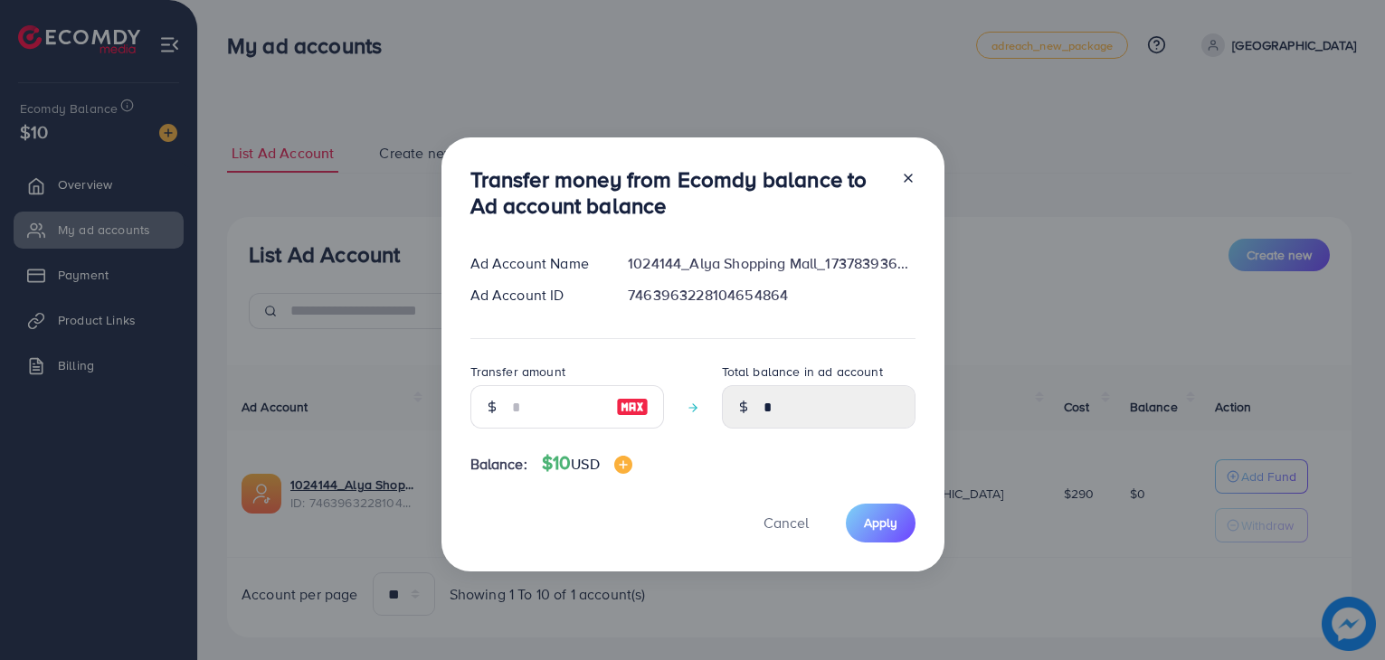 The width and height of the screenshot is (1385, 660). I want to click on div: 7463963228104654864, so click(771, 295).